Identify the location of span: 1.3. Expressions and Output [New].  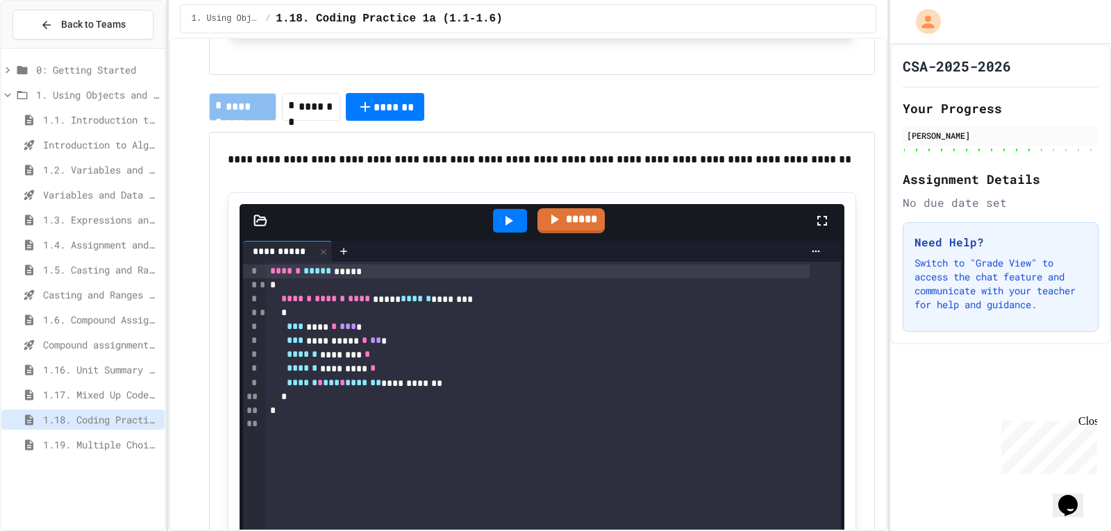
(101, 219).